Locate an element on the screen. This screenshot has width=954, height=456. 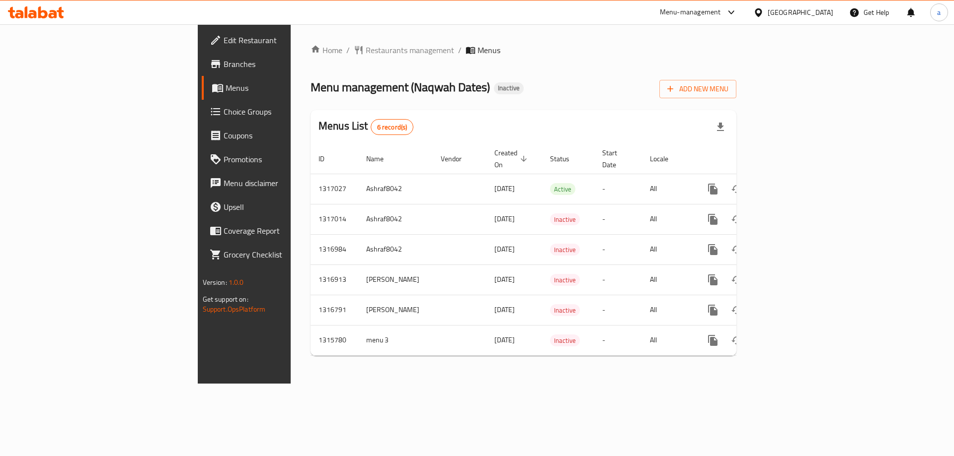
a: Restaurants management is located at coordinates (404, 50).